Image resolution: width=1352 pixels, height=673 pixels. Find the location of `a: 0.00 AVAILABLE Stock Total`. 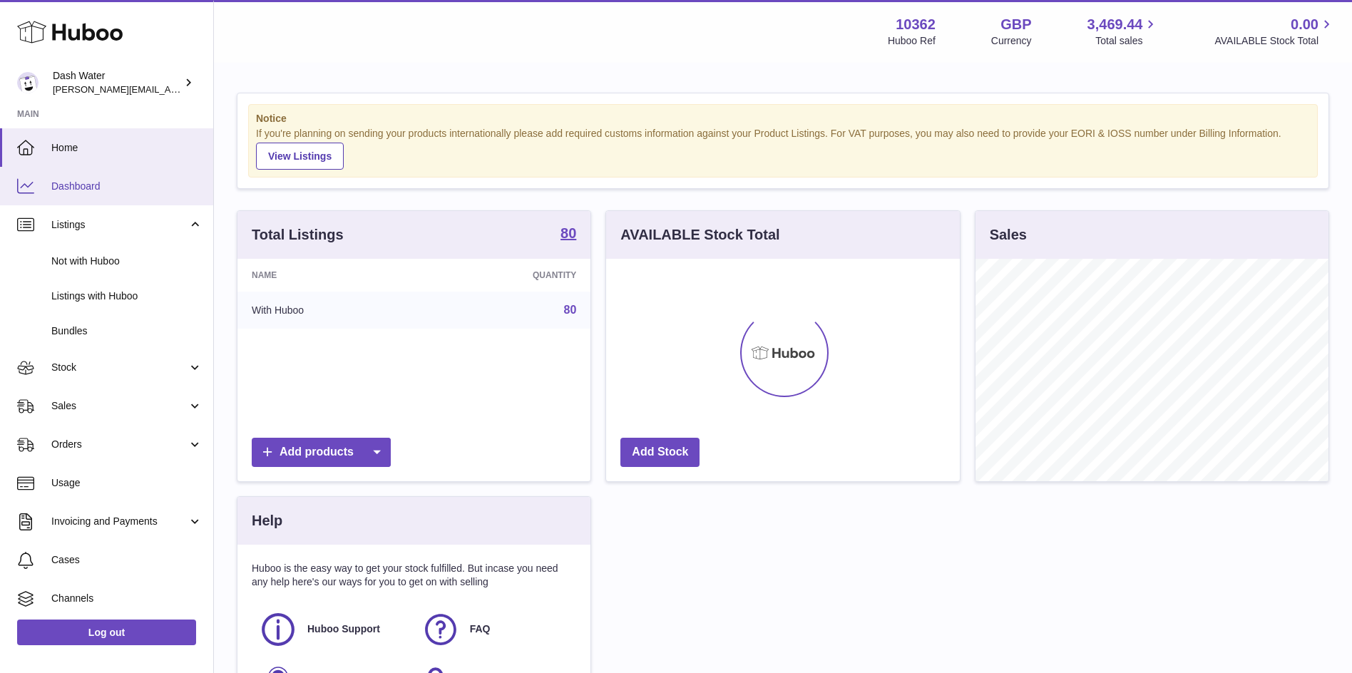

a: 0.00 AVAILABLE Stock Total is located at coordinates (1275, 31).